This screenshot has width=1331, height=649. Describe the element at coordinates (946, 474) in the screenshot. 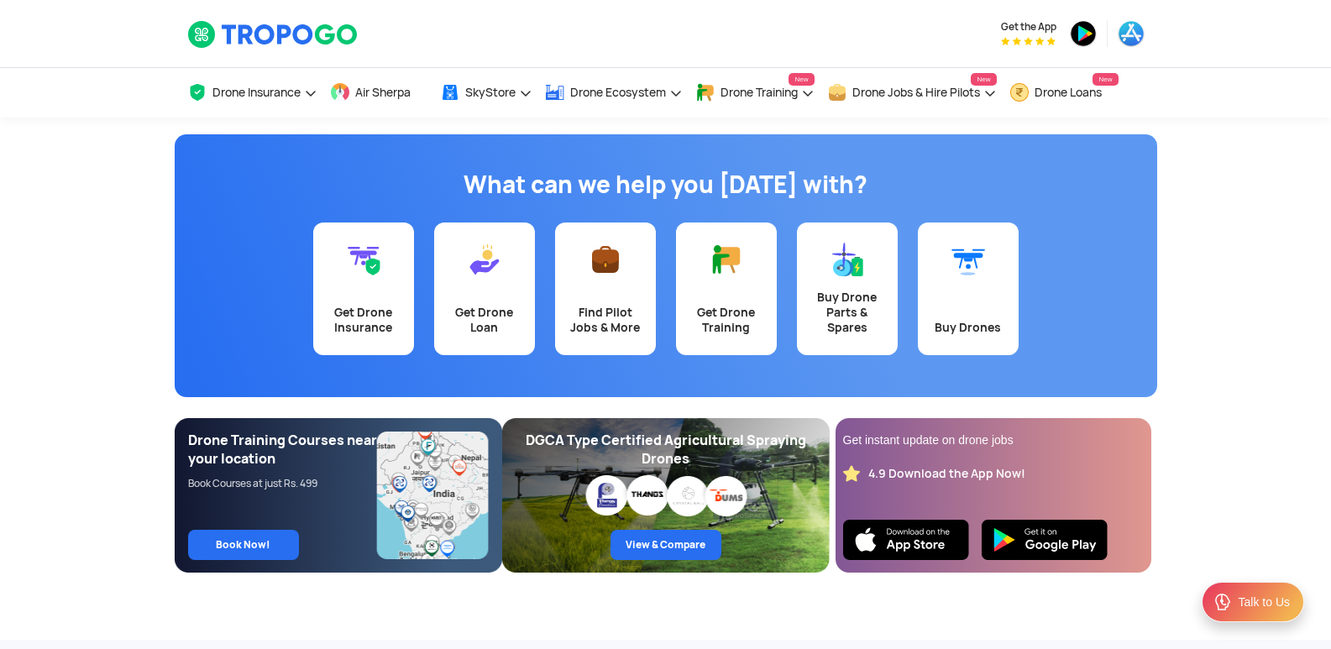

I see `div: 4.9 Download the App Now!` at that location.